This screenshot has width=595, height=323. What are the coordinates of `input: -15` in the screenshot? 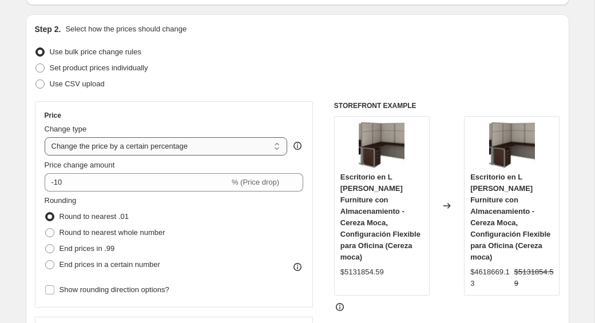 It's located at (137, 183).